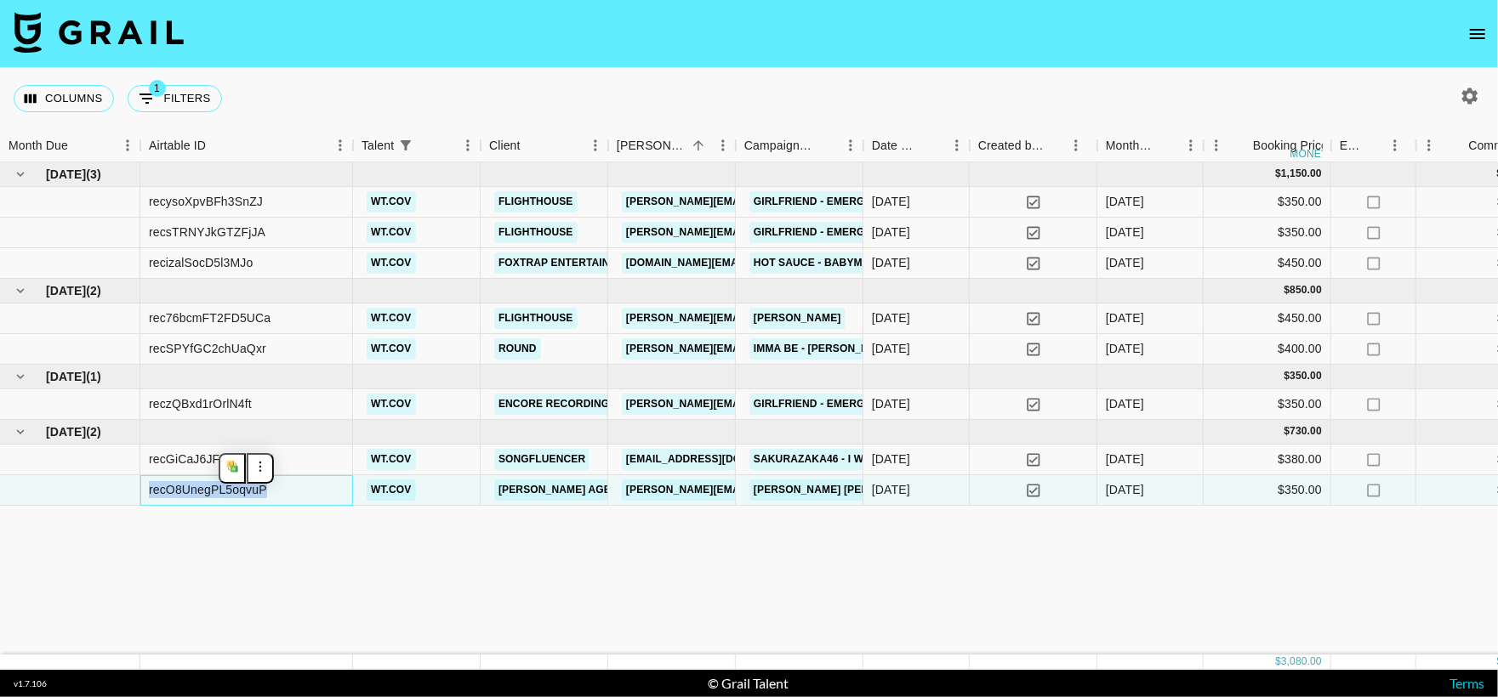 This screenshot has width=1498, height=697. Describe the element at coordinates (890, 459) in the screenshot. I see `div: 4/10/2025` at that location.